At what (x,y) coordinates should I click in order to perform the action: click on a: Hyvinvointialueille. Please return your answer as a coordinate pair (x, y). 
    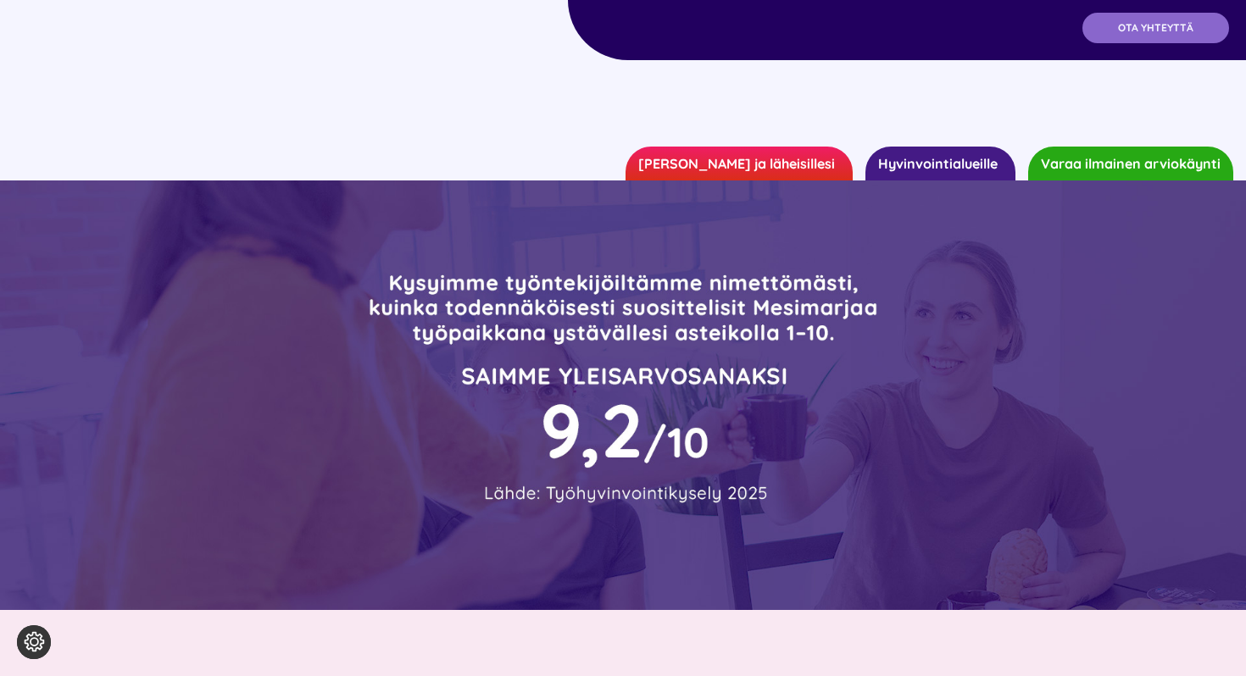
    Looking at the image, I should click on (940, 164).